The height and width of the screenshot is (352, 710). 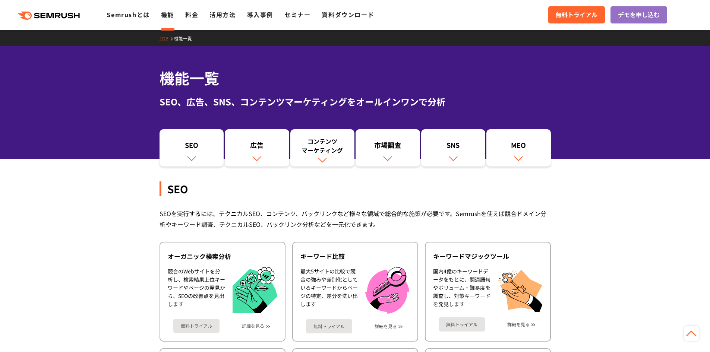 What do you see at coordinates (518, 147) in the screenshot?
I see `div: MEO` at bounding box center [518, 147].